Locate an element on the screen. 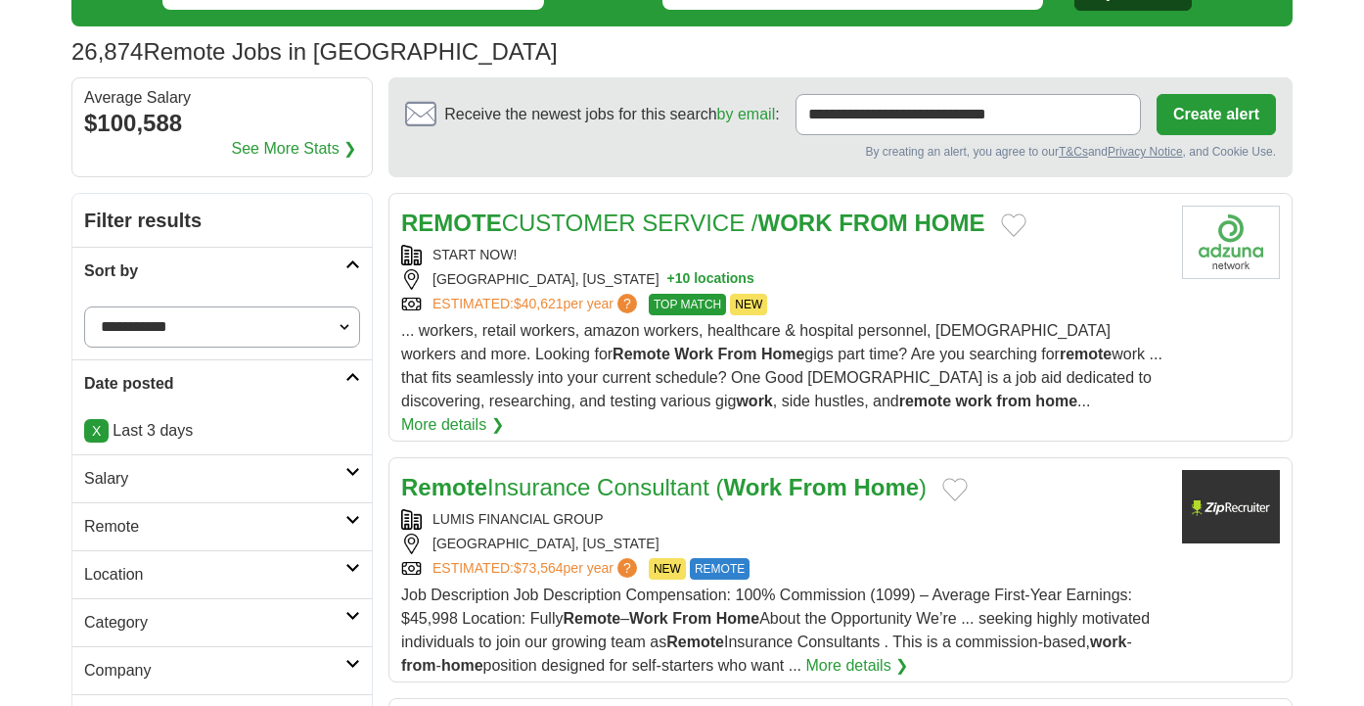 The image size is (1364, 706). span: REMOTE is located at coordinates (719, 569).